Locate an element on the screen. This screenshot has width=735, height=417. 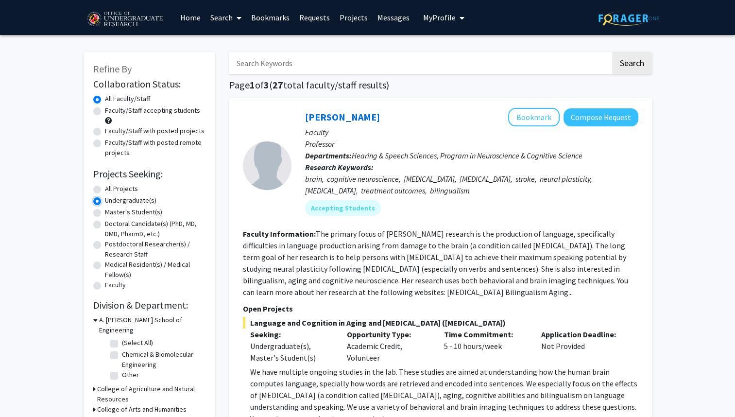
p: Faculty is located at coordinates (472, 132).